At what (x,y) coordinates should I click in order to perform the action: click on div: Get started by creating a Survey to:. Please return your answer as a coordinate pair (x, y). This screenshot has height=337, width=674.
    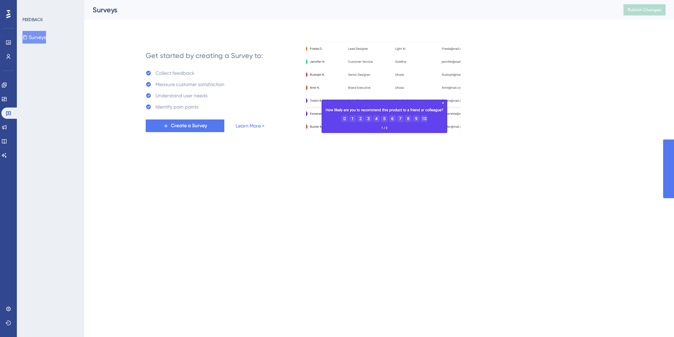
    Looking at the image, I should click on (204, 55).